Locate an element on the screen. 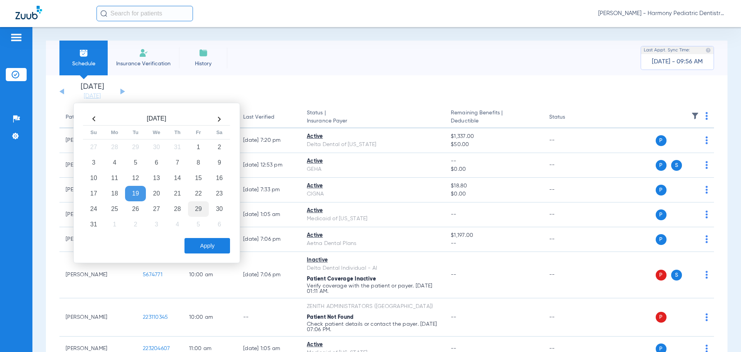 The width and height of the screenshot is (741, 352). span: 223204607 is located at coordinates (156, 348).